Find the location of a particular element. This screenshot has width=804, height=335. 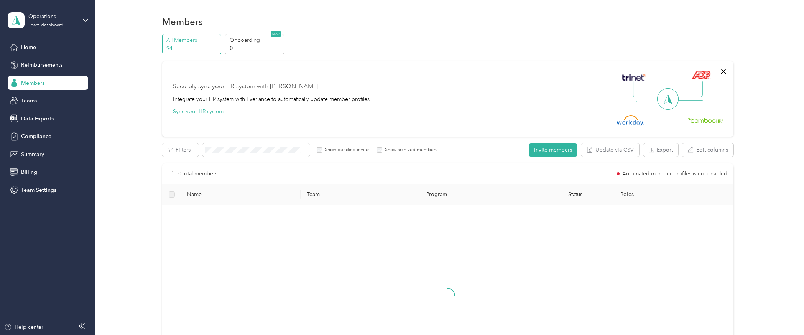

button: Update via CSV is located at coordinates (610, 149).